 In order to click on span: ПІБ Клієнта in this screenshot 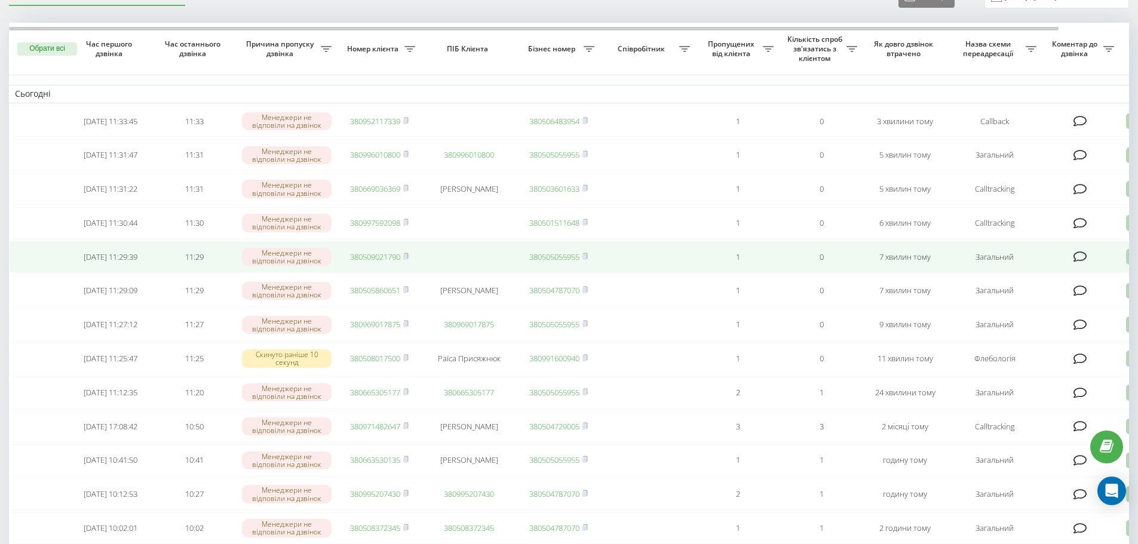, I will do `click(469, 49)`.